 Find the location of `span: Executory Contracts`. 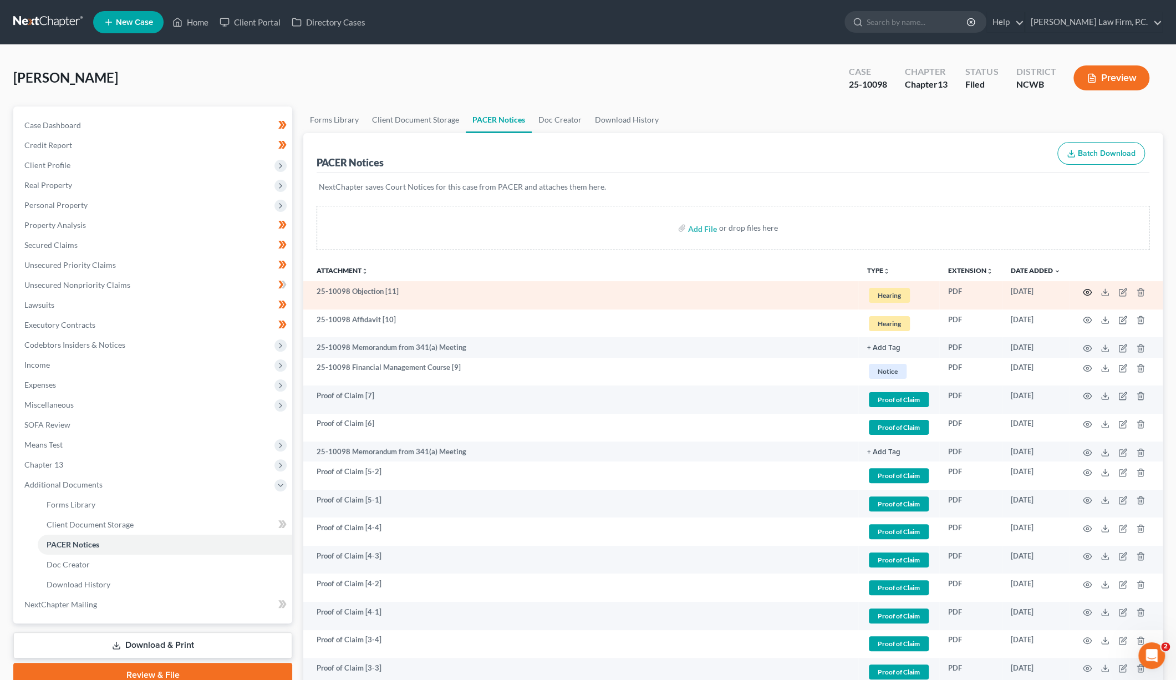

span: Executory Contracts is located at coordinates (60, 324).